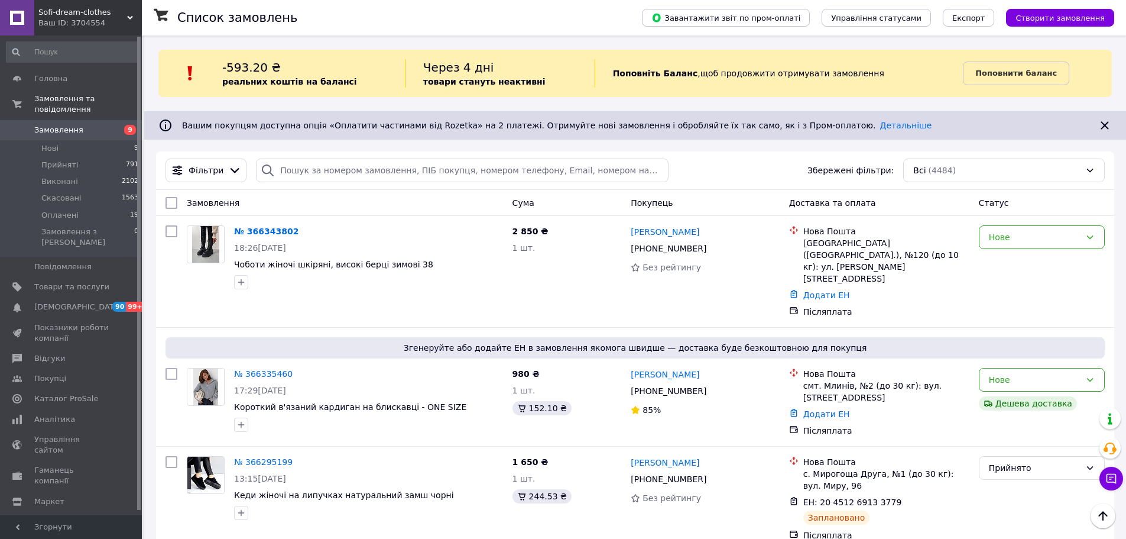  I want to click on a: № 366343802, so click(266, 231).